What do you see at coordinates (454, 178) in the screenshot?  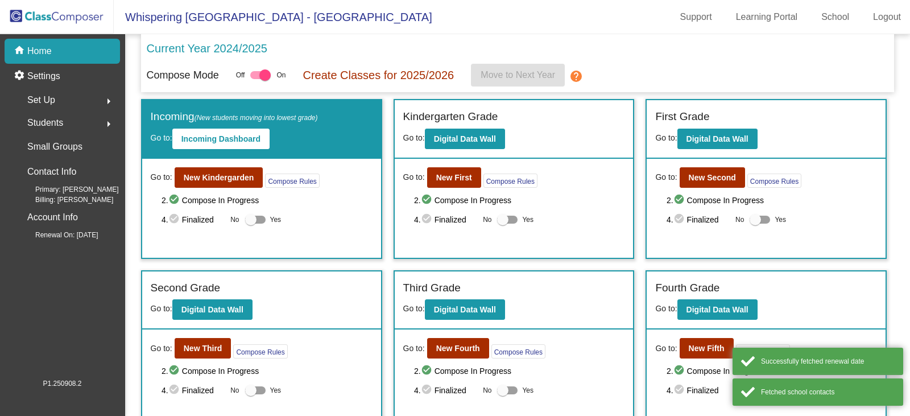 I see `button: New First` at bounding box center [454, 178].